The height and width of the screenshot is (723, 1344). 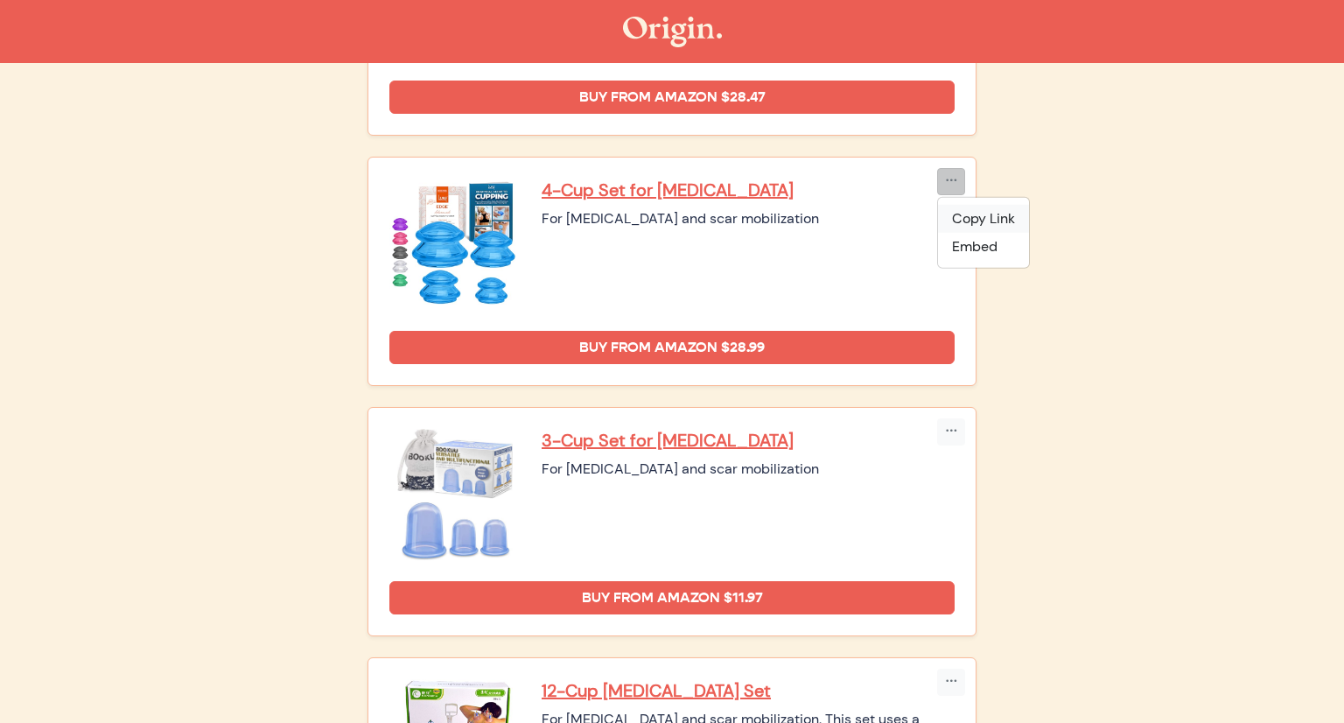 I want to click on img: The Origin Shop, so click(x=672, y=31).